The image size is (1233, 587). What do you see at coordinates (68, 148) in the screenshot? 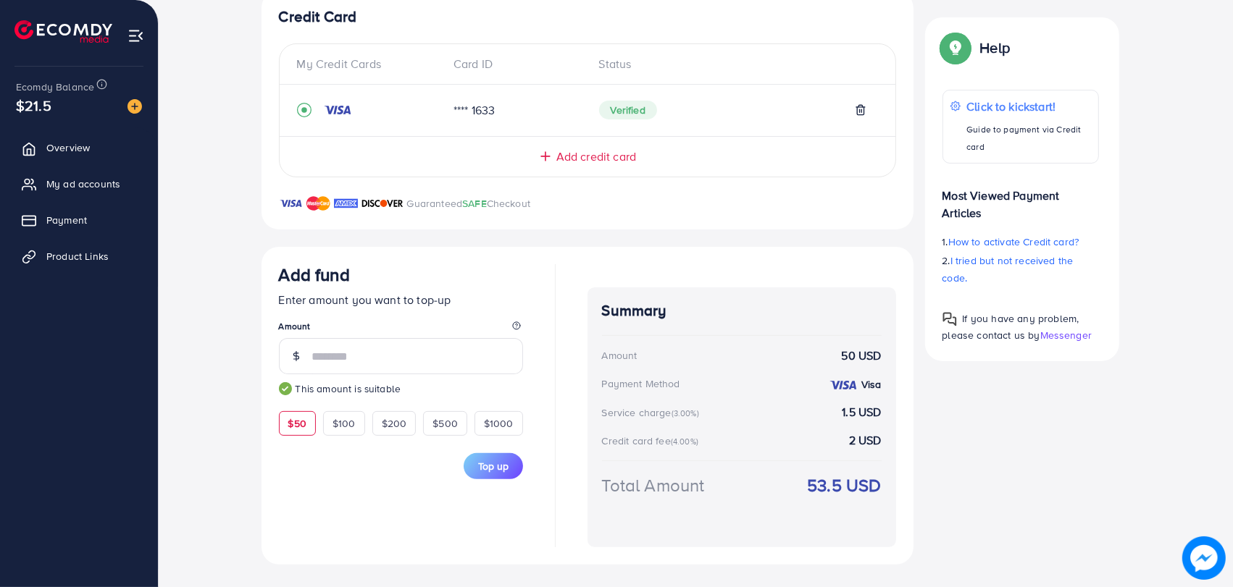
I see `span: Overview` at bounding box center [68, 148].